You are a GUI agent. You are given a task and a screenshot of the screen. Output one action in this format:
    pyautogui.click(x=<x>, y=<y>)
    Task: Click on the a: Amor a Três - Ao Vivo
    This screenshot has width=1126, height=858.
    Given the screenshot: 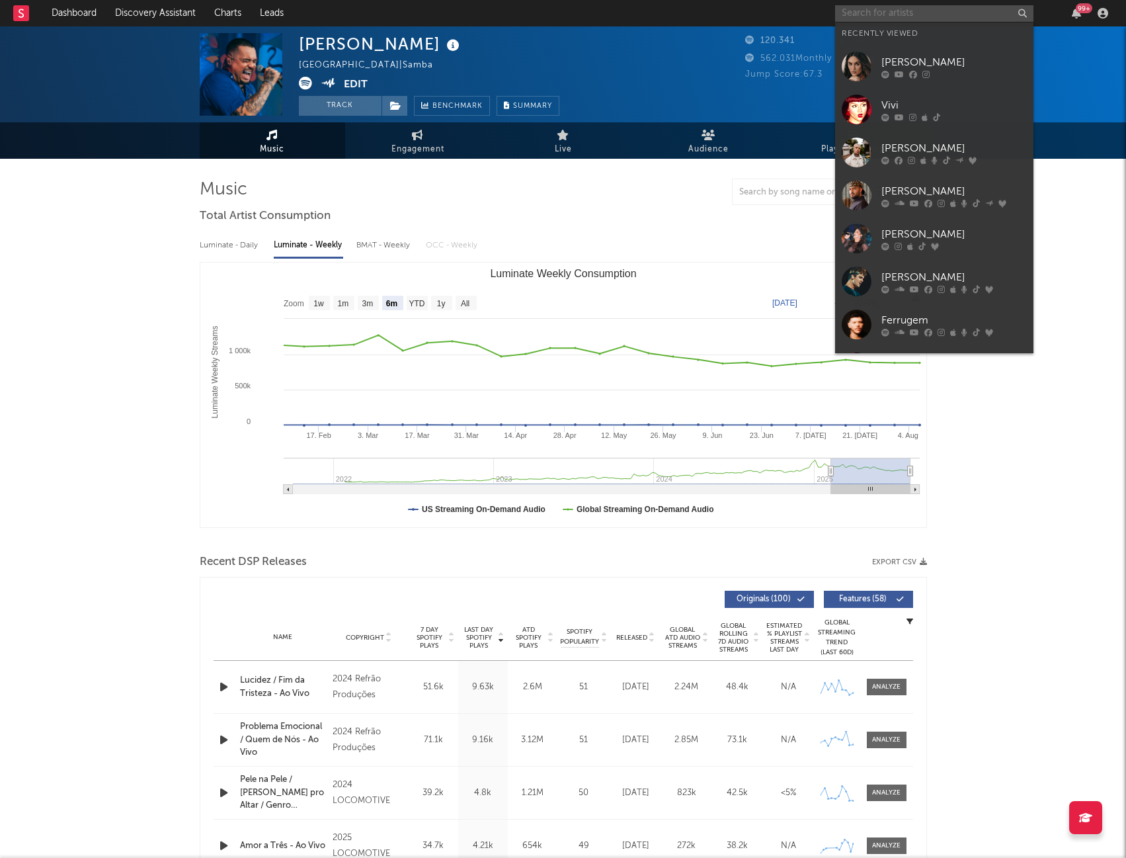 What is the action you would take?
    pyautogui.click(x=283, y=846)
    